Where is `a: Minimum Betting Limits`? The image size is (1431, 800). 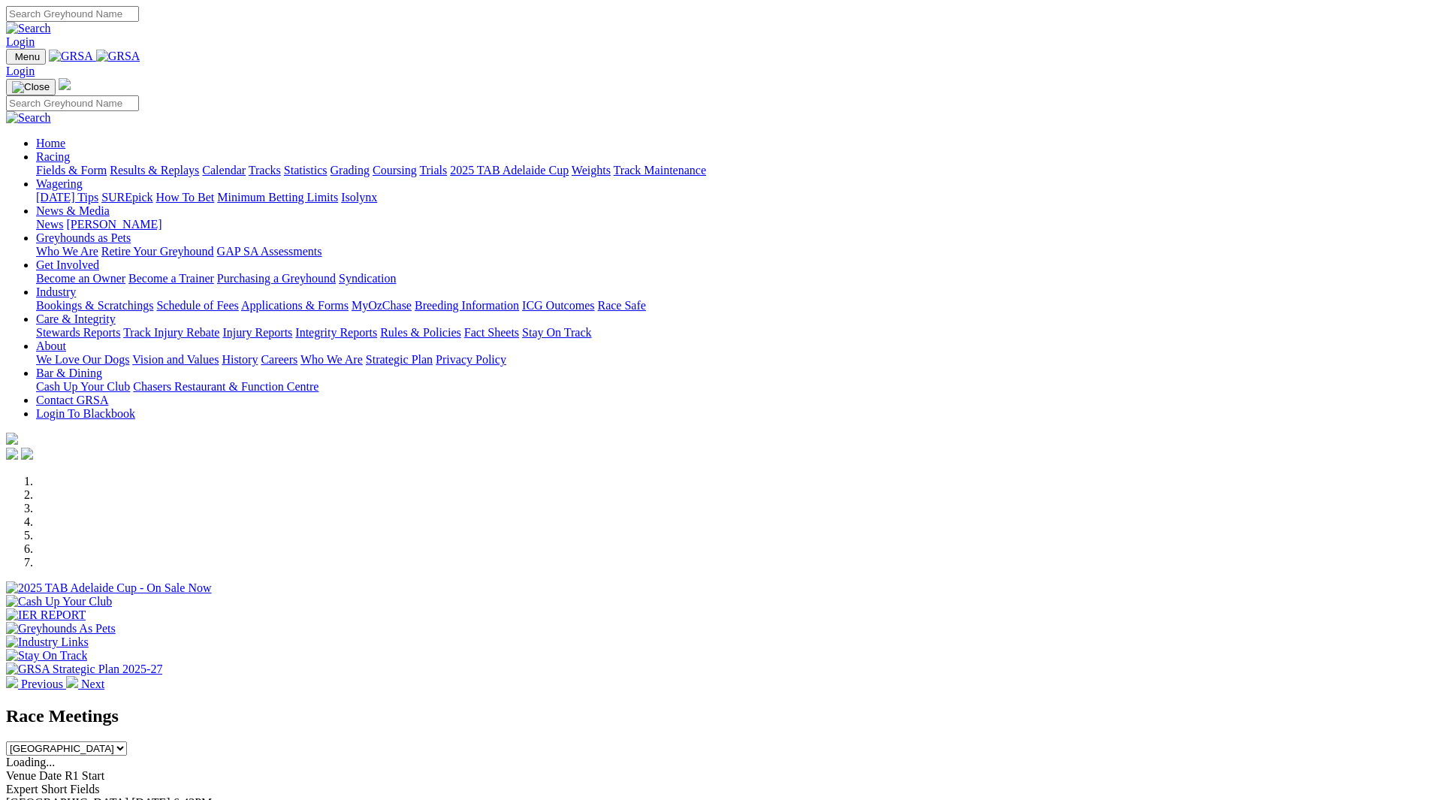 a: Minimum Betting Limits is located at coordinates (277, 197).